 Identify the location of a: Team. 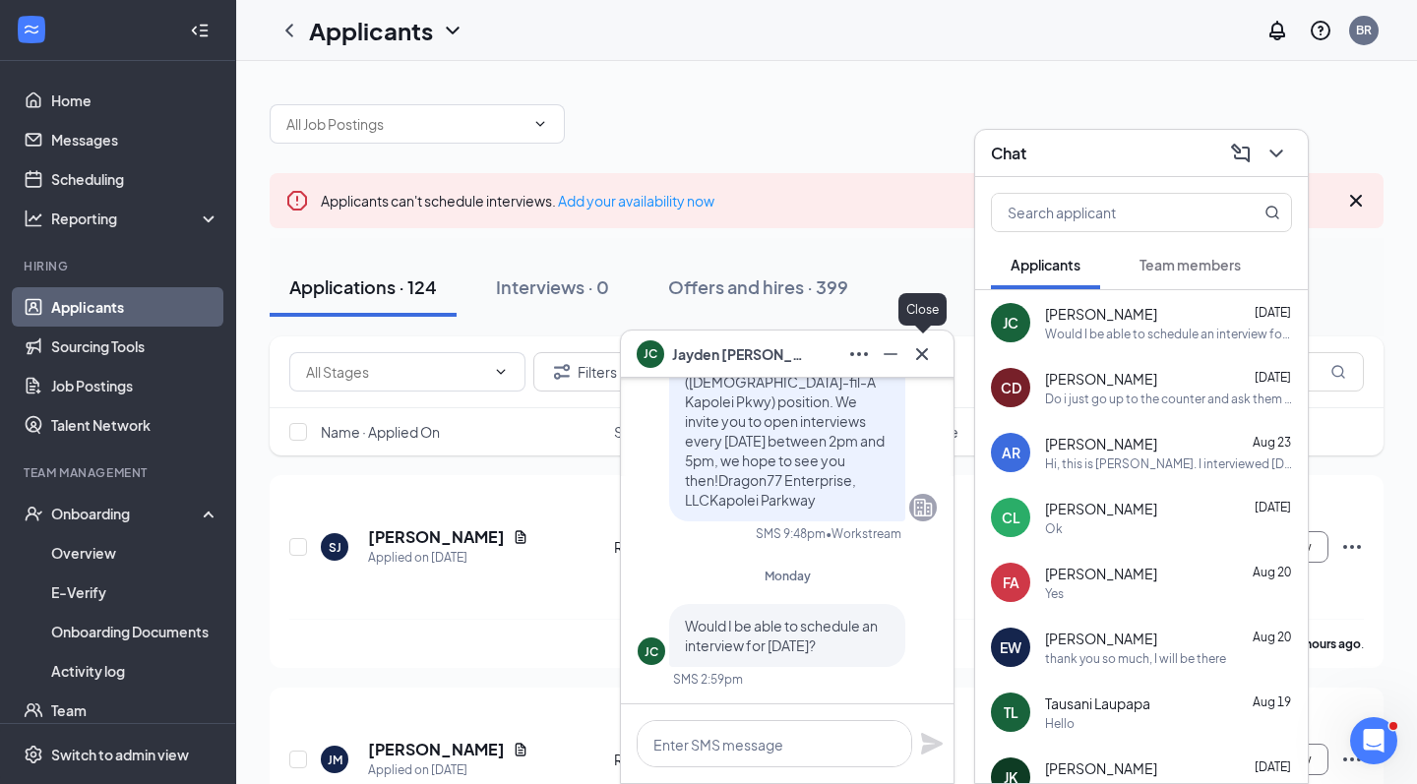
(135, 711).